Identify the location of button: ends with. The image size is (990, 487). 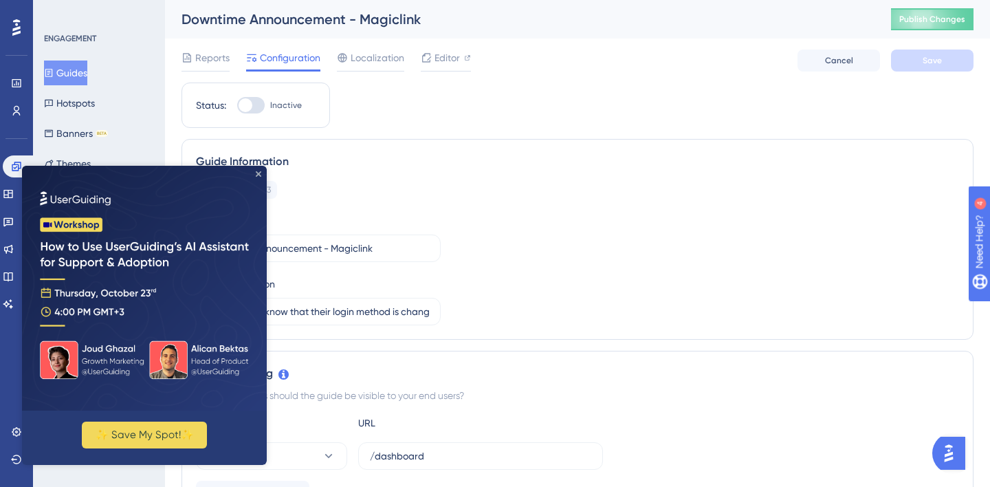
(271, 456).